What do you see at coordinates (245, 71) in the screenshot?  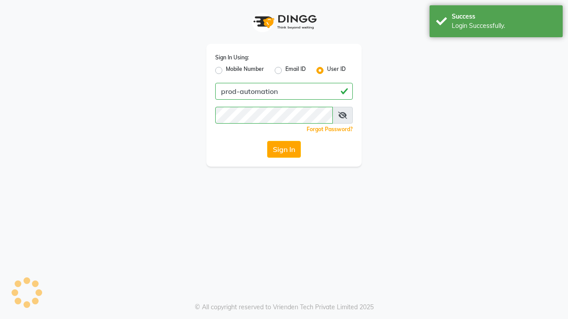 I see `label: Mobile Number` at bounding box center [245, 71].